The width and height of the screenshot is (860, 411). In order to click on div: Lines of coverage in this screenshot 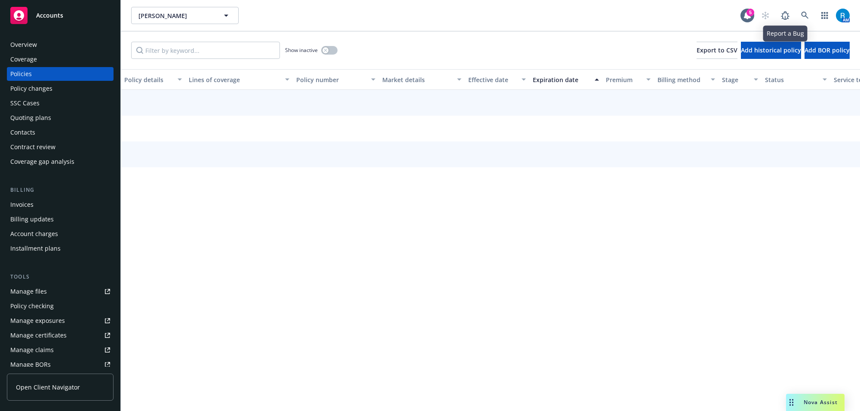, I will do `click(234, 80)`.